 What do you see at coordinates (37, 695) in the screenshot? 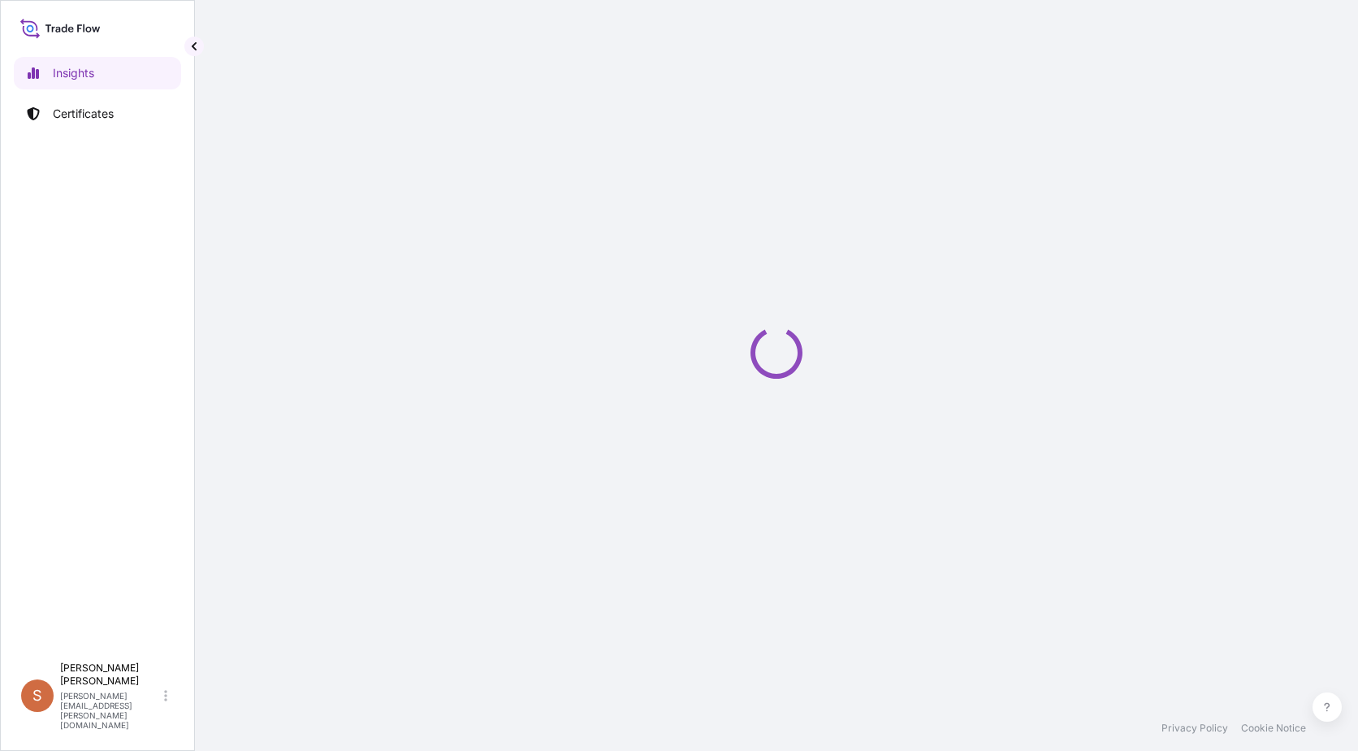
I see `span: S` at bounding box center [37, 695].